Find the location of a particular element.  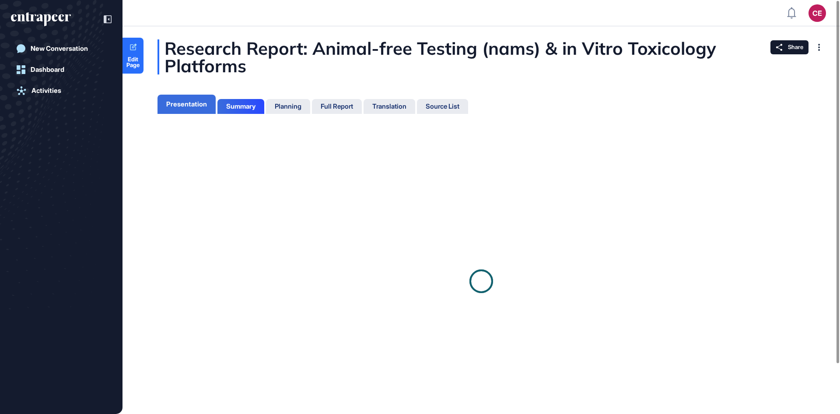

div: Research Report: Animal-free Testing (nams) & in Vitro Toxicology Platforms is located at coordinates (482, 57).